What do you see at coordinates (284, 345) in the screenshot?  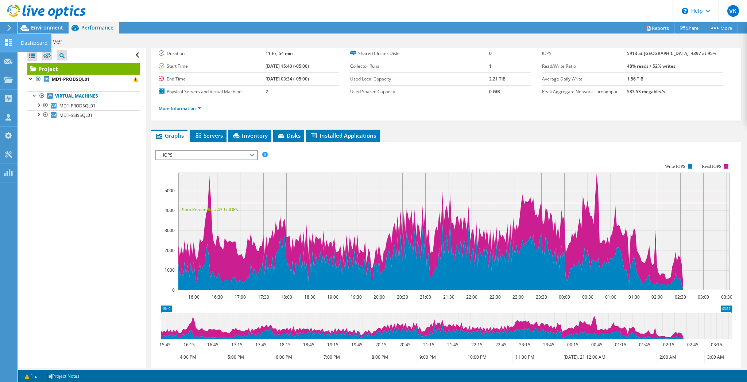 I see `text: 18:15` at bounding box center [284, 345].